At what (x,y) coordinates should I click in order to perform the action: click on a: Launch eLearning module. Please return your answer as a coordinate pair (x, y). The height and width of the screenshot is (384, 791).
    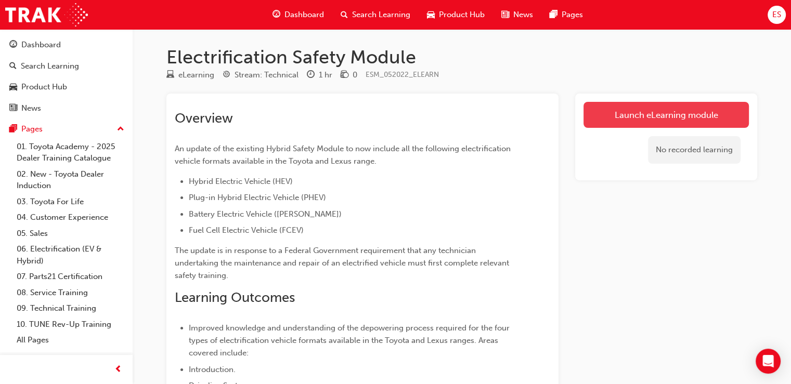
    Looking at the image, I should click on (666, 115).